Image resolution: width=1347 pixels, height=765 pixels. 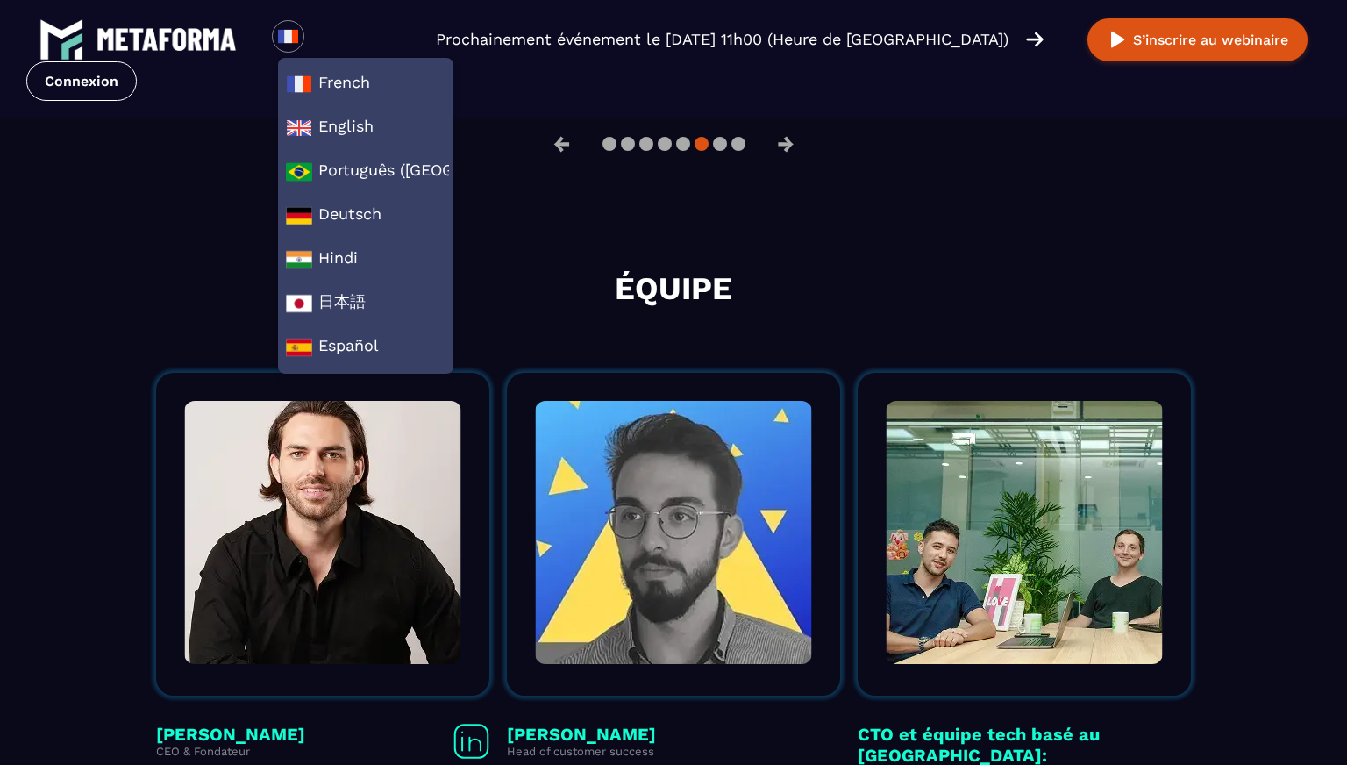 What do you see at coordinates (299, 128) in the screenshot?
I see `img: en` at bounding box center [299, 128].